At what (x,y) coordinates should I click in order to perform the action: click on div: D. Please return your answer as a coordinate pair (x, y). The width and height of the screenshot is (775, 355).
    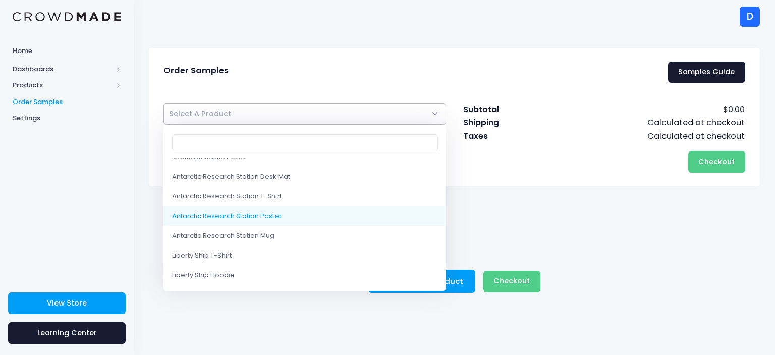
    Looking at the image, I should click on (750, 17).